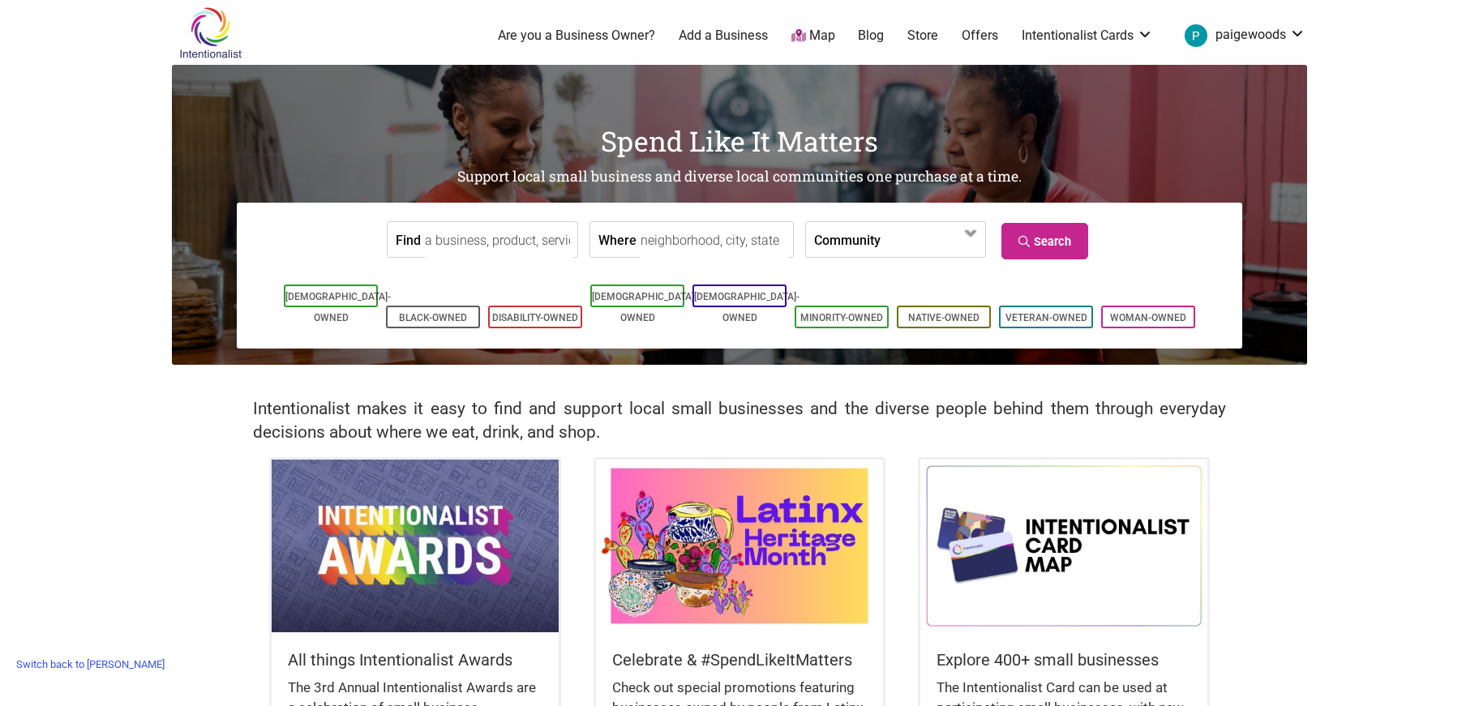 The height and width of the screenshot is (706, 1479). What do you see at coordinates (740, 177) in the screenshot?
I see `h2: Support local small business and diverse local communities one purchase at a time.` at bounding box center [740, 177].